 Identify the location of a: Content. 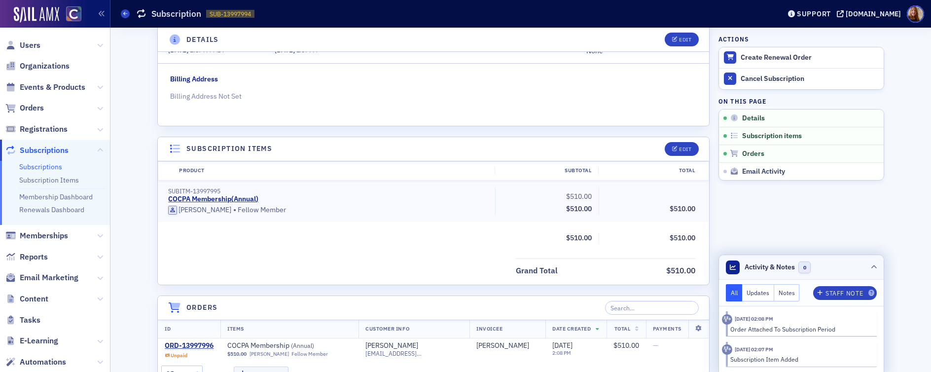
(27, 299).